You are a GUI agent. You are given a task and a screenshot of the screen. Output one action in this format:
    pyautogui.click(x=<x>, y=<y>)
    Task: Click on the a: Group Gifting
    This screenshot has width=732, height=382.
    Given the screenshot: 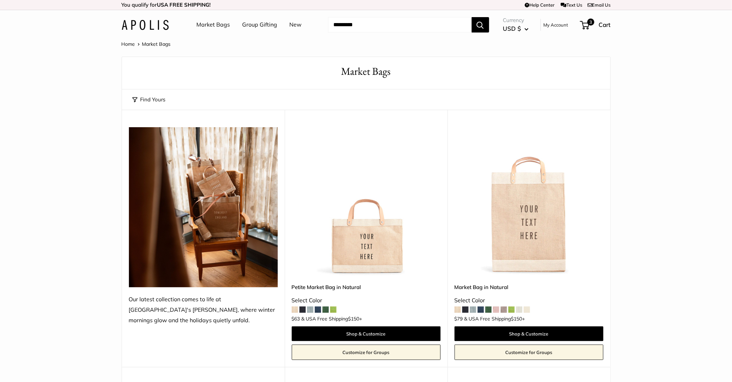 What is the action you would take?
    pyautogui.click(x=260, y=25)
    